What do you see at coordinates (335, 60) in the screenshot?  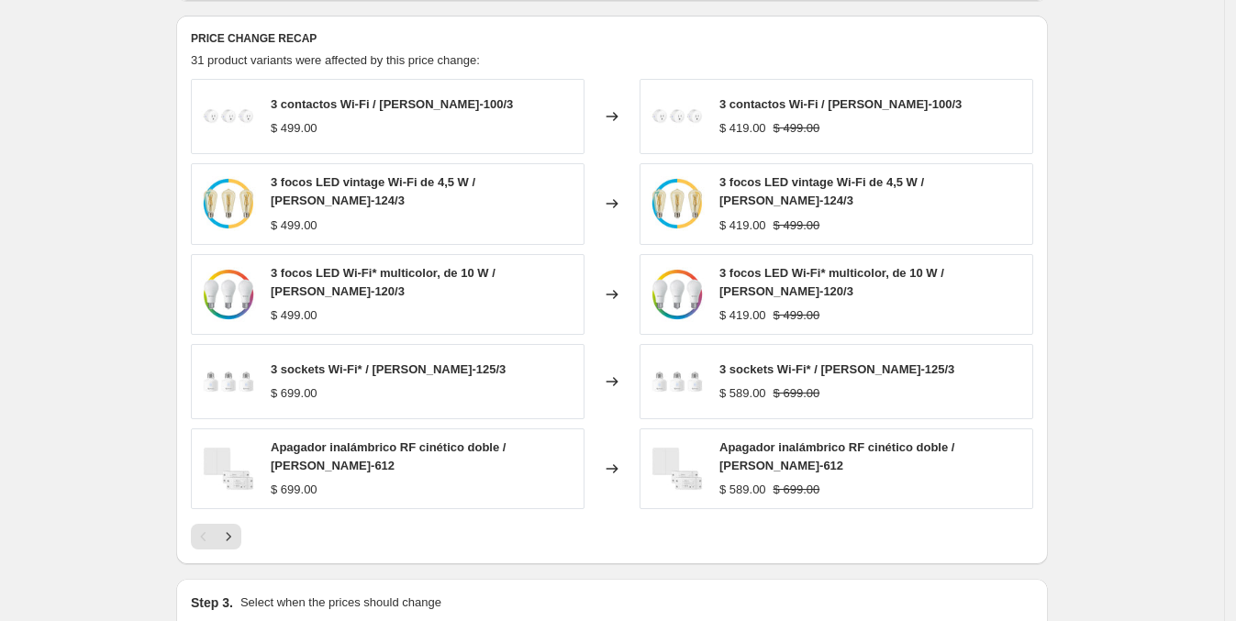 I see `span: 31 product variants were affected by this price change:` at bounding box center [335, 60].